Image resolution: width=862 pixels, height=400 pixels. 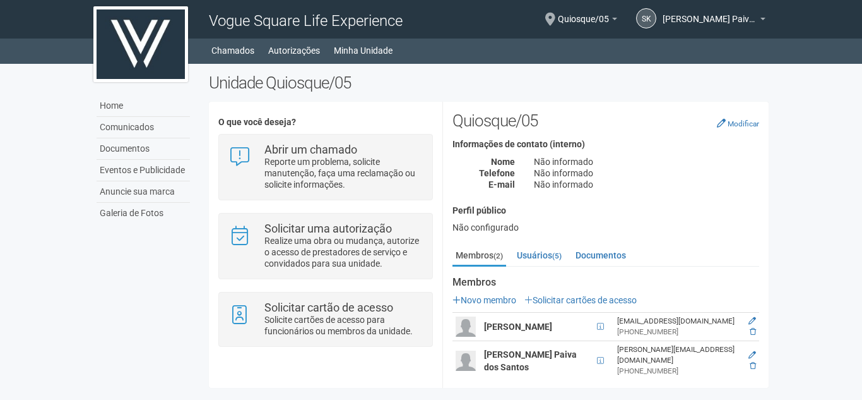 What do you see at coordinates (606, 144) in the screenshot?
I see `h4: Informações de contato (interno)` at bounding box center [606, 144].